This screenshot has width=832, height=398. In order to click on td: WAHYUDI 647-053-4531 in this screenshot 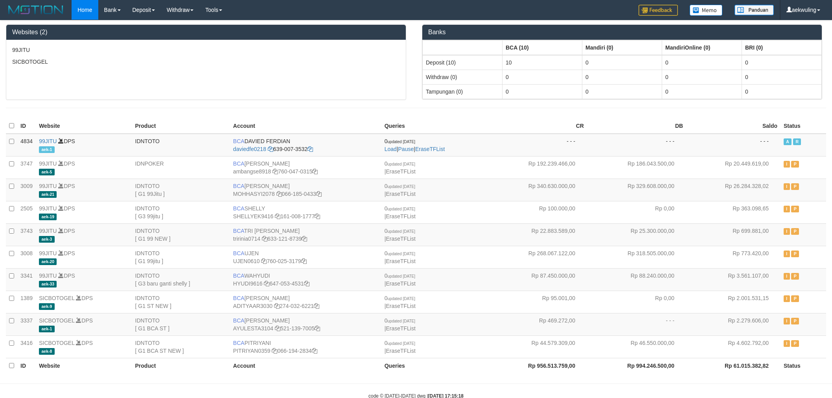, I will do `click(306, 279)`.